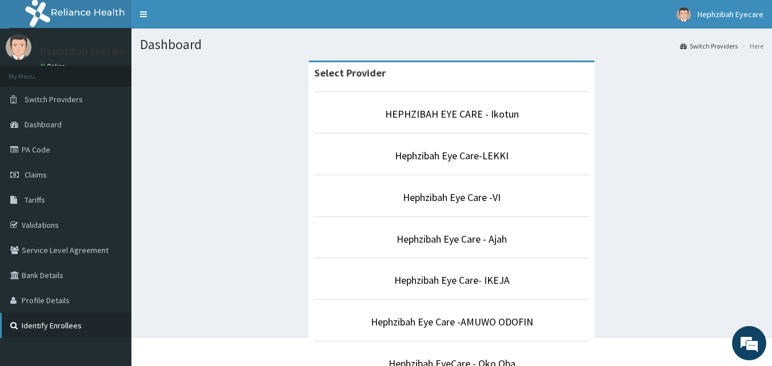 Image resolution: width=772 pixels, height=366 pixels. What do you see at coordinates (451, 197) in the screenshot?
I see `a: Hephzibah Eye Care -VI` at bounding box center [451, 197].